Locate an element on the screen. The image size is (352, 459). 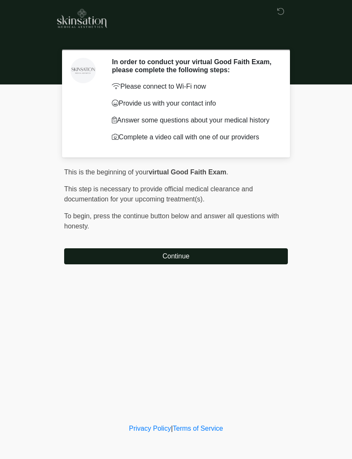
span: To begin, is located at coordinates (79, 216).